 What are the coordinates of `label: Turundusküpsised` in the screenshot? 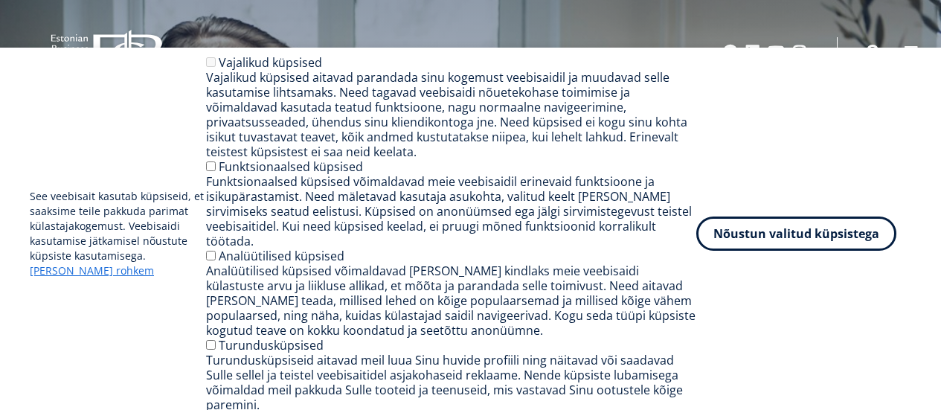 It's located at (271, 345).